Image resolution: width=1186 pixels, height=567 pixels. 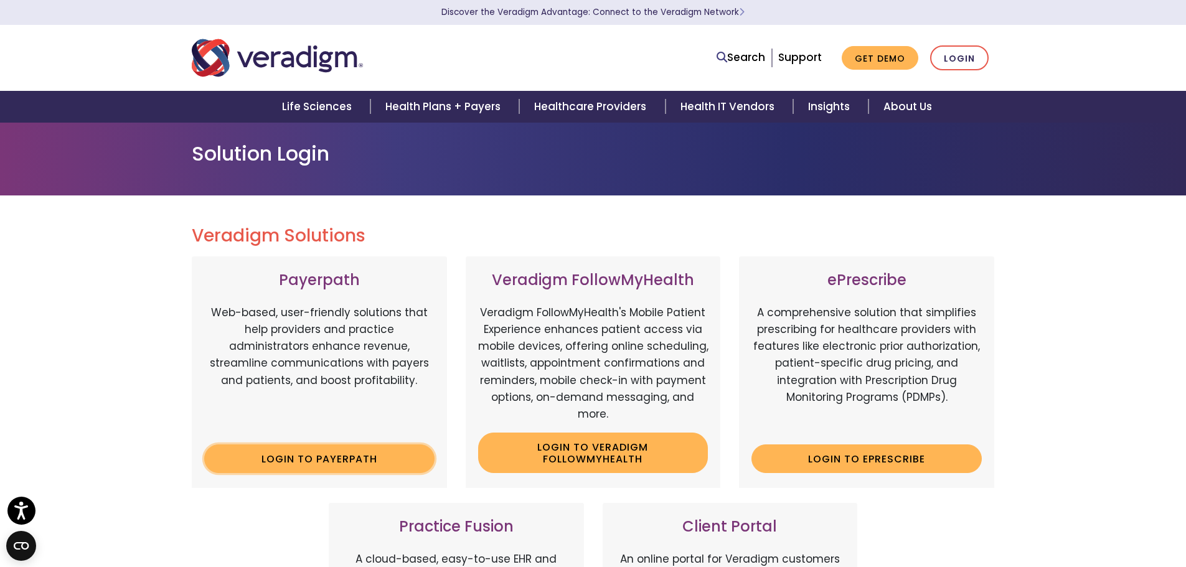 What do you see at coordinates (867, 459) in the screenshot?
I see `a: Login to ePrescribe` at bounding box center [867, 459].